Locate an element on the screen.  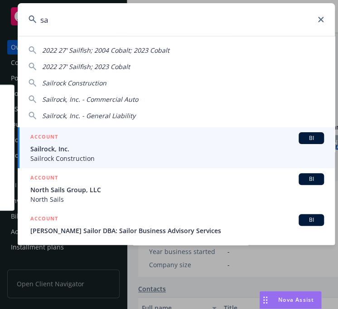
span: 2022 27' Sailfish; 2004 Cobalt; 2023 Cobalt is located at coordinates (106, 50).